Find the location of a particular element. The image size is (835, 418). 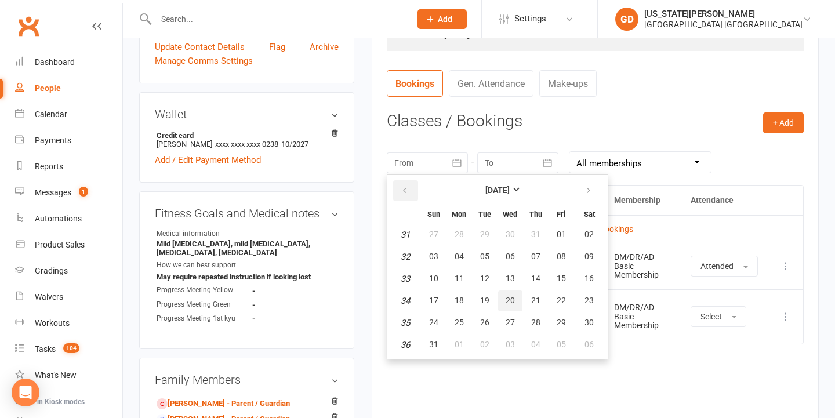

em: 32 is located at coordinates (406, 257).